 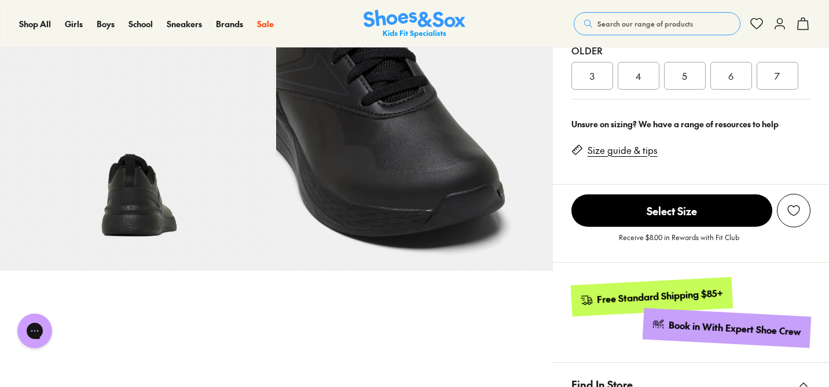 I want to click on div: Older, so click(x=690, y=50).